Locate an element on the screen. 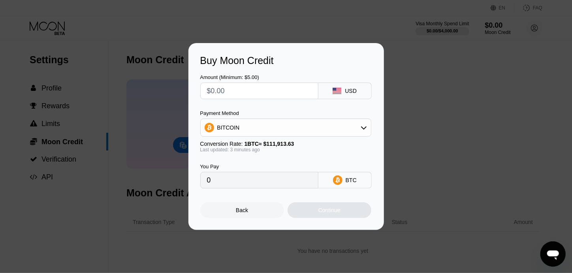 Image resolution: width=572 pixels, height=273 pixels. div: USD is located at coordinates (351, 91).